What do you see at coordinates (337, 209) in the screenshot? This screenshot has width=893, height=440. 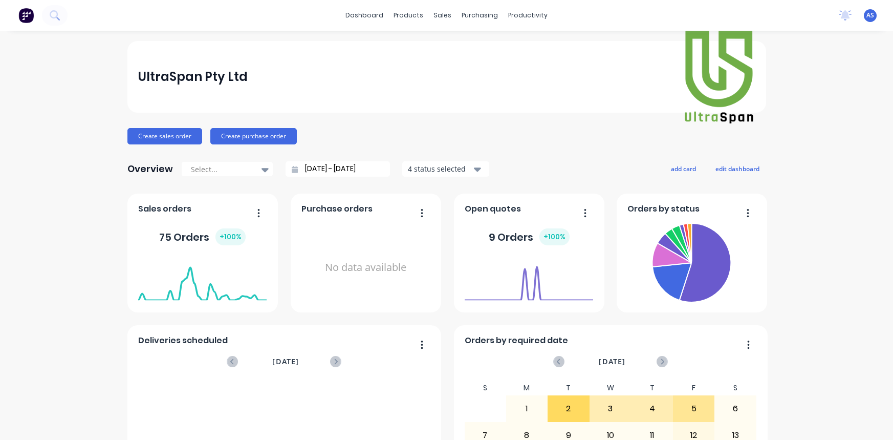 I see `span: Purchase orders` at bounding box center [337, 209].